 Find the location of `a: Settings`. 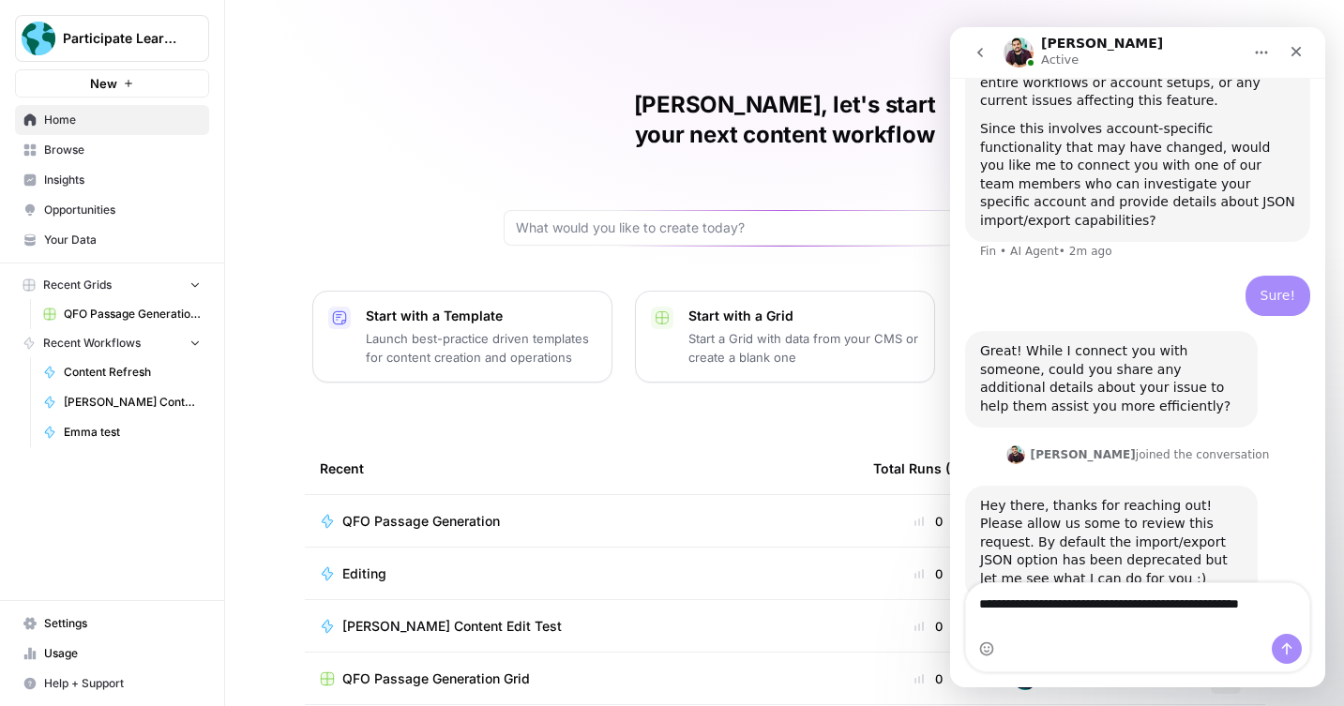

a: Settings is located at coordinates (112, 624).